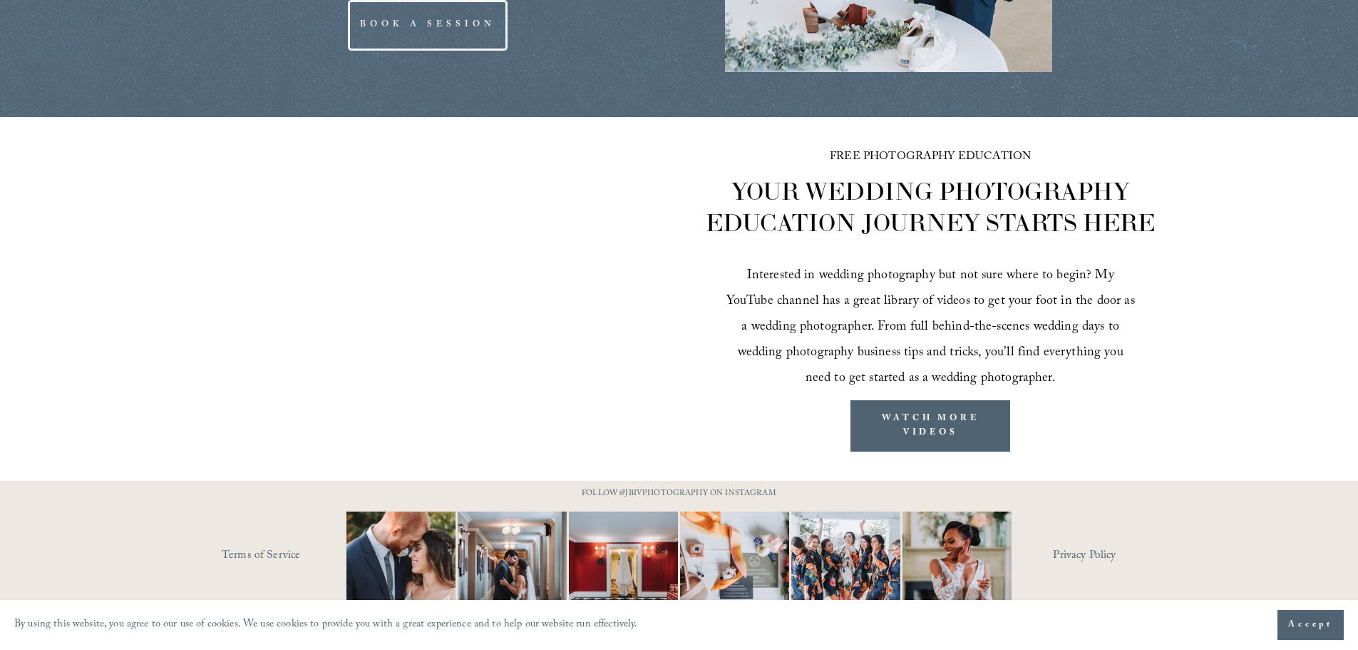  What do you see at coordinates (846, 565) in the screenshot?
I see `img: Bring the color, bring the energy! Your special day deserves nothing less. Let the good vibes do ...` at bounding box center [846, 565].